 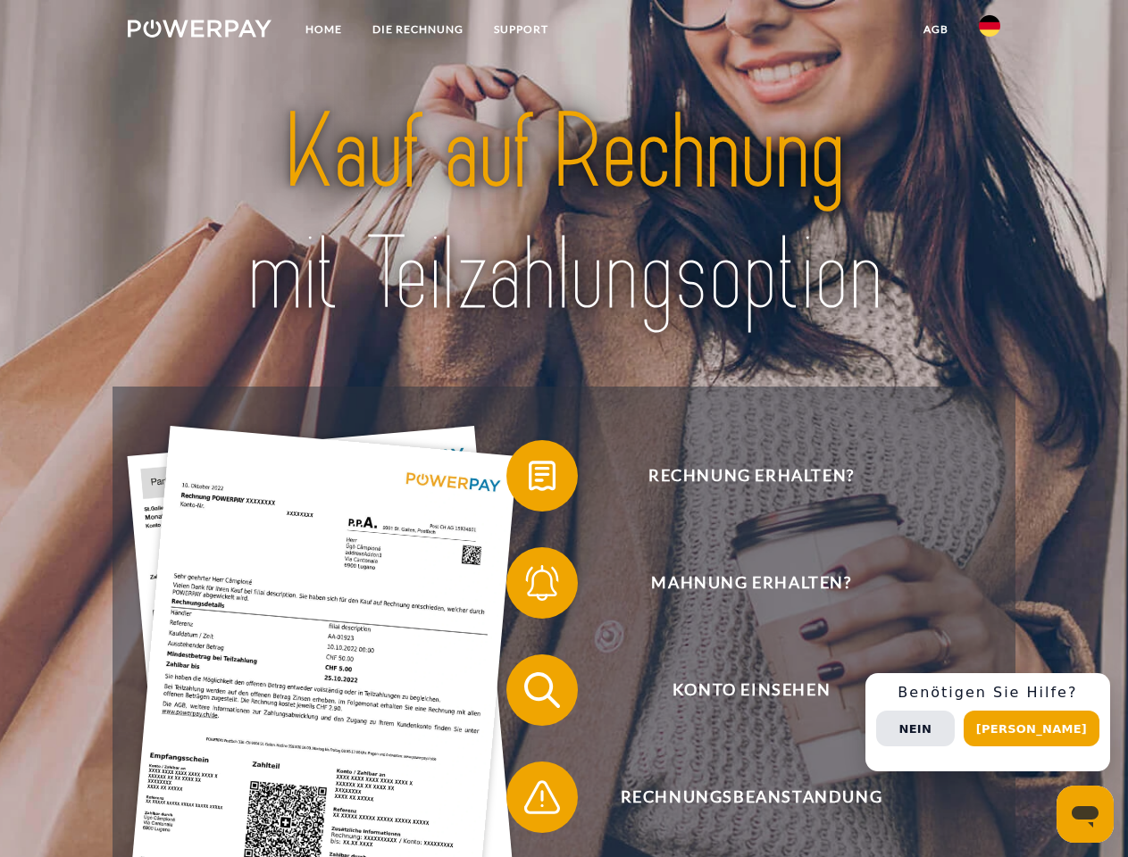 I want to click on button: Rechnungsbeanstandung, so click(x=738, y=797).